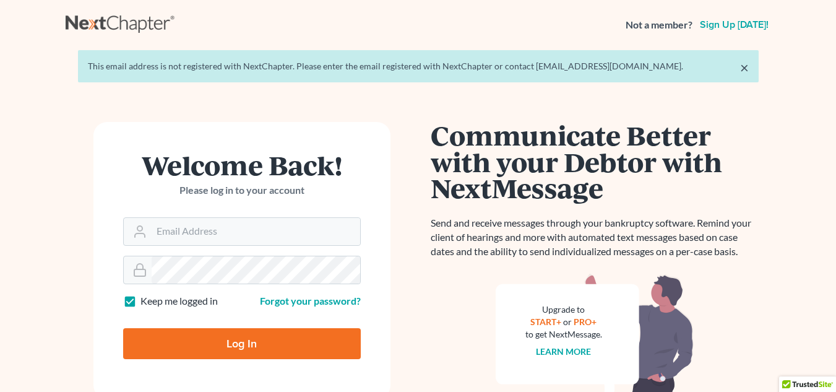 The height and width of the screenshot is (392, 836). Describe the element at coordinates (567, 321) in the screenshot. I see `span: or` at that location.